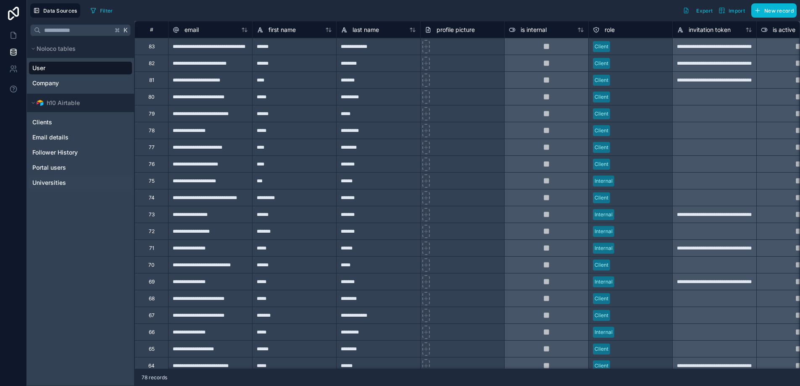  What do you see at coordinates (152, 315) in the screenshot?
I see `div: 67` at bounding box center [152, 315].